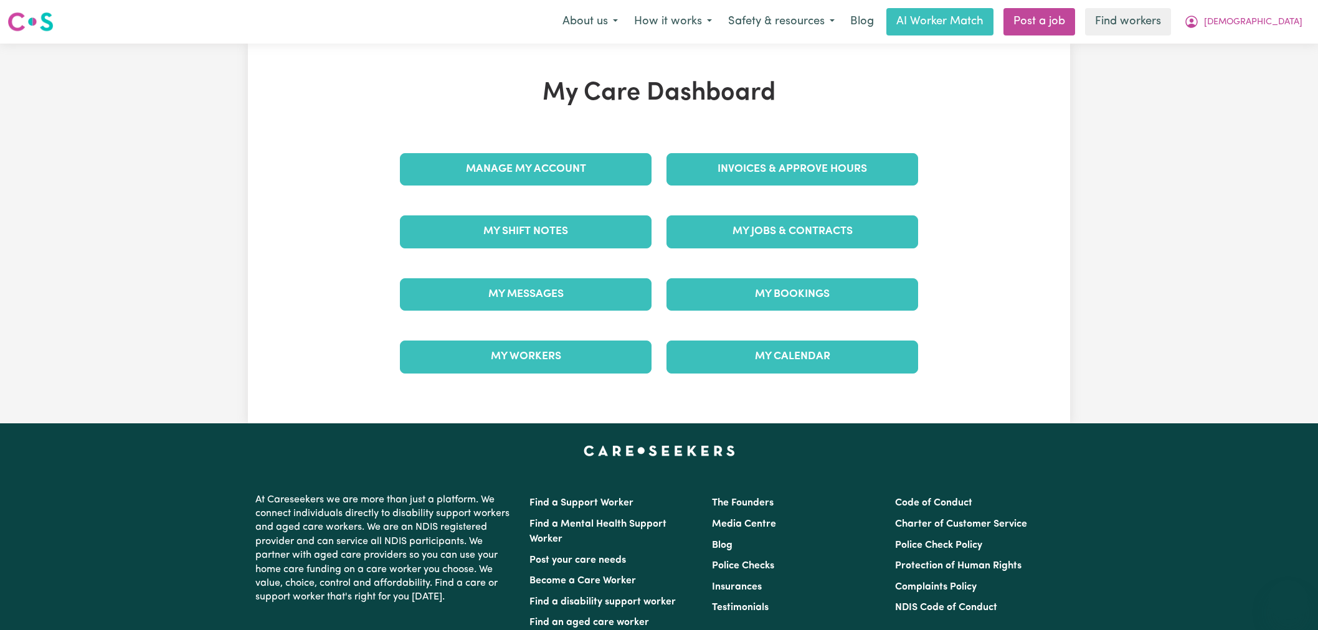 The width and height of the screenshot is (1318, 630). I want to click on a: My Bookings, so click(792, 295).